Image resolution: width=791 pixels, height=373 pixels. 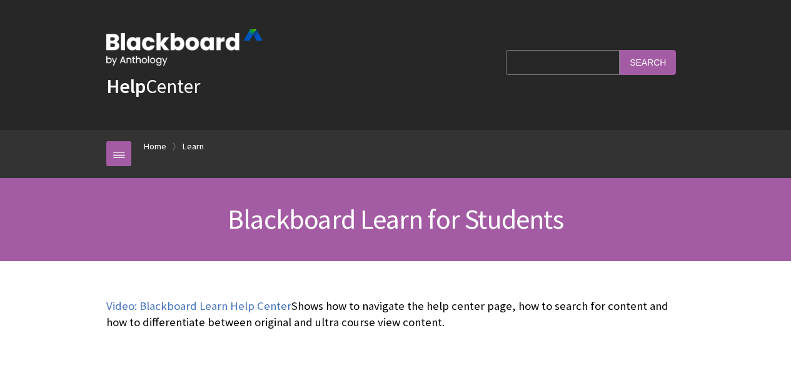 I want to click on a: Home, so click(x=155, y=146).